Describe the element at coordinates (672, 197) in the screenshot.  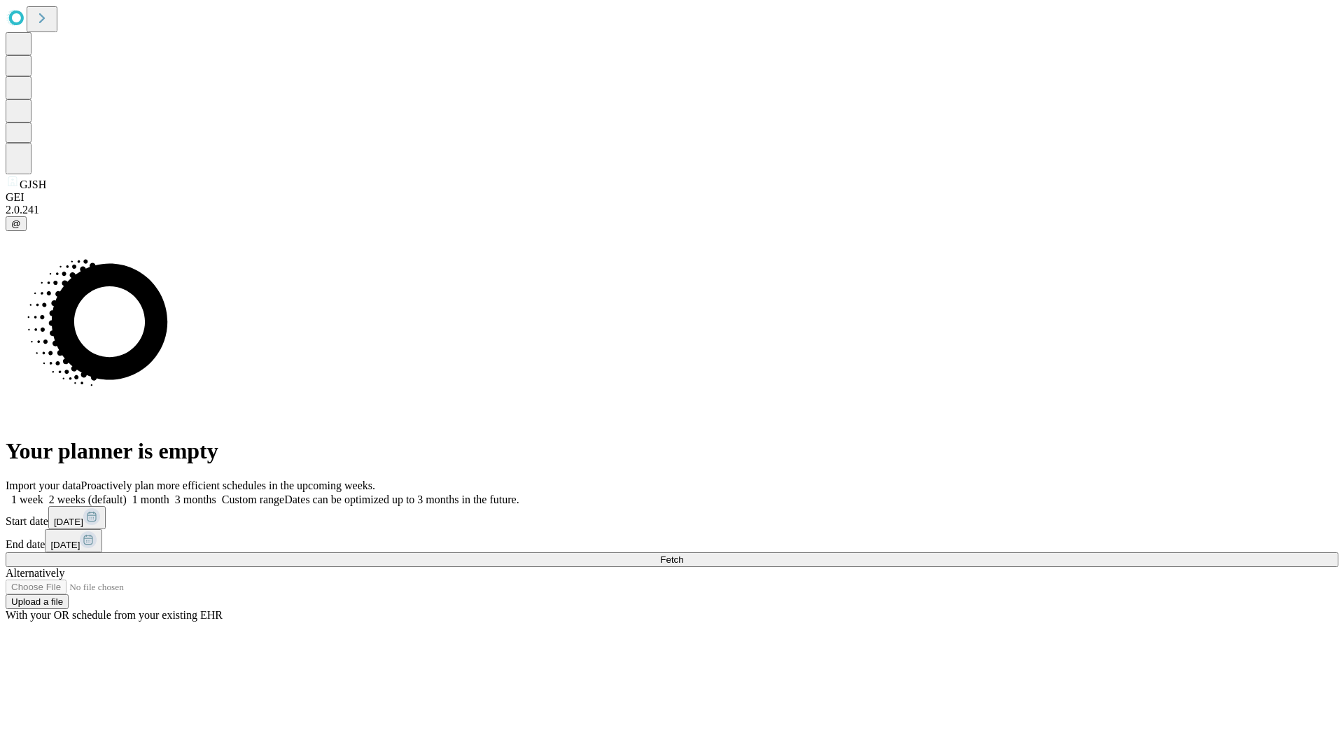
I see `div: GEI` at that location.